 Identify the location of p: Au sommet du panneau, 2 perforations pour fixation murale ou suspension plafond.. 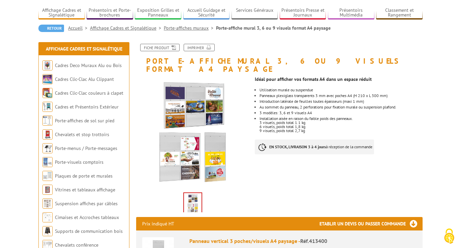
(341, 107).